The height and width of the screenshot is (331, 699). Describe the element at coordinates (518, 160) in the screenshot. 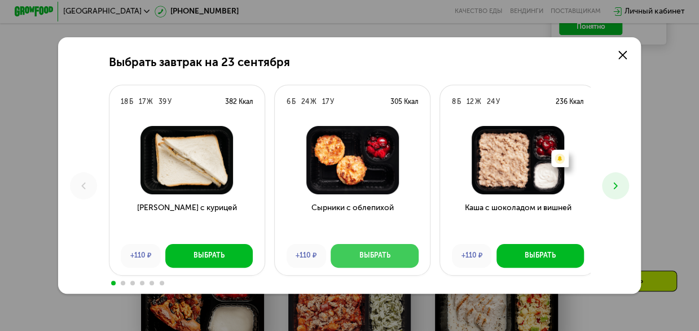

I see `img: Каша с шоколадом и вишней` at that location.